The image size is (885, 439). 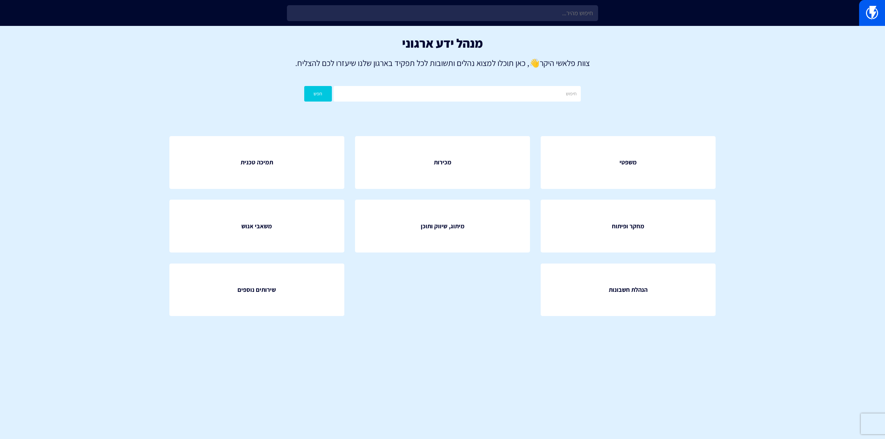 I want to click on a: שירותים נוספים, so click(x=257, y=290).